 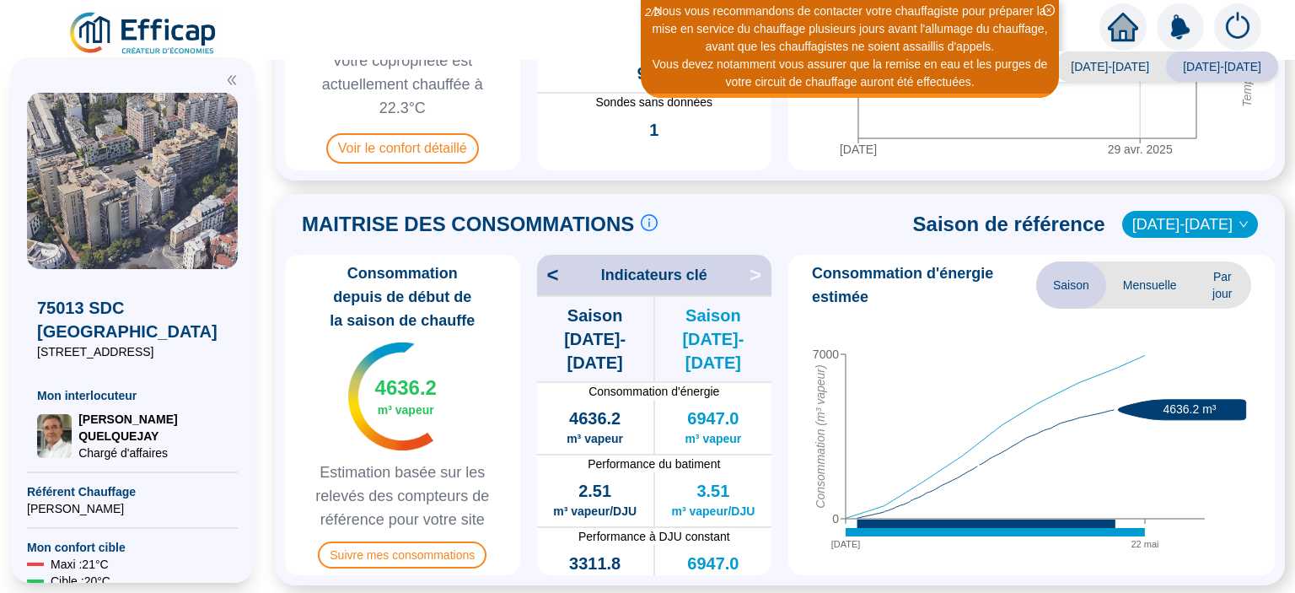 What do you see at coordinates (1190, 224) in the screenshot?
I see `span: 2018-2019` at bounding box center [1190, 224].